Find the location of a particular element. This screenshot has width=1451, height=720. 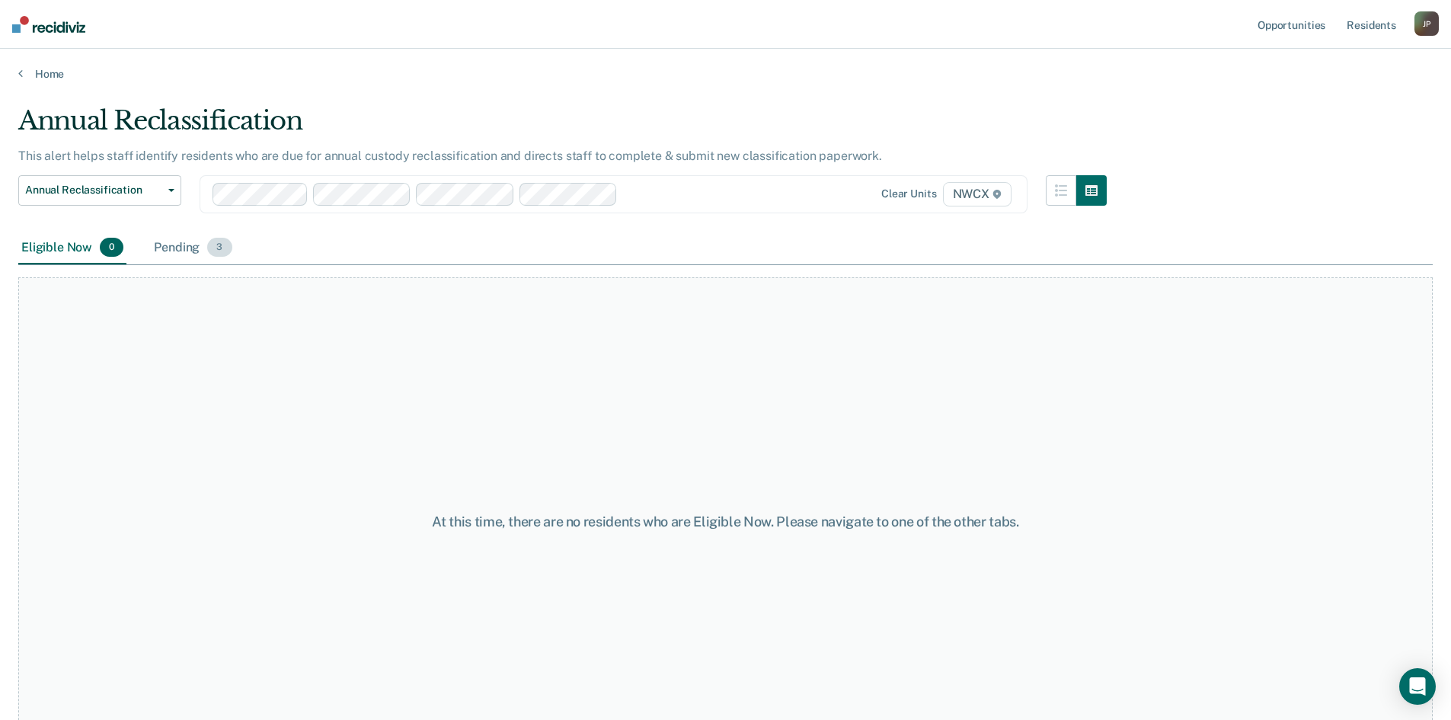

p: This alert helps staff identify residents who are due for annual custody reclassification and dir... is located at coordinates (450, 155).